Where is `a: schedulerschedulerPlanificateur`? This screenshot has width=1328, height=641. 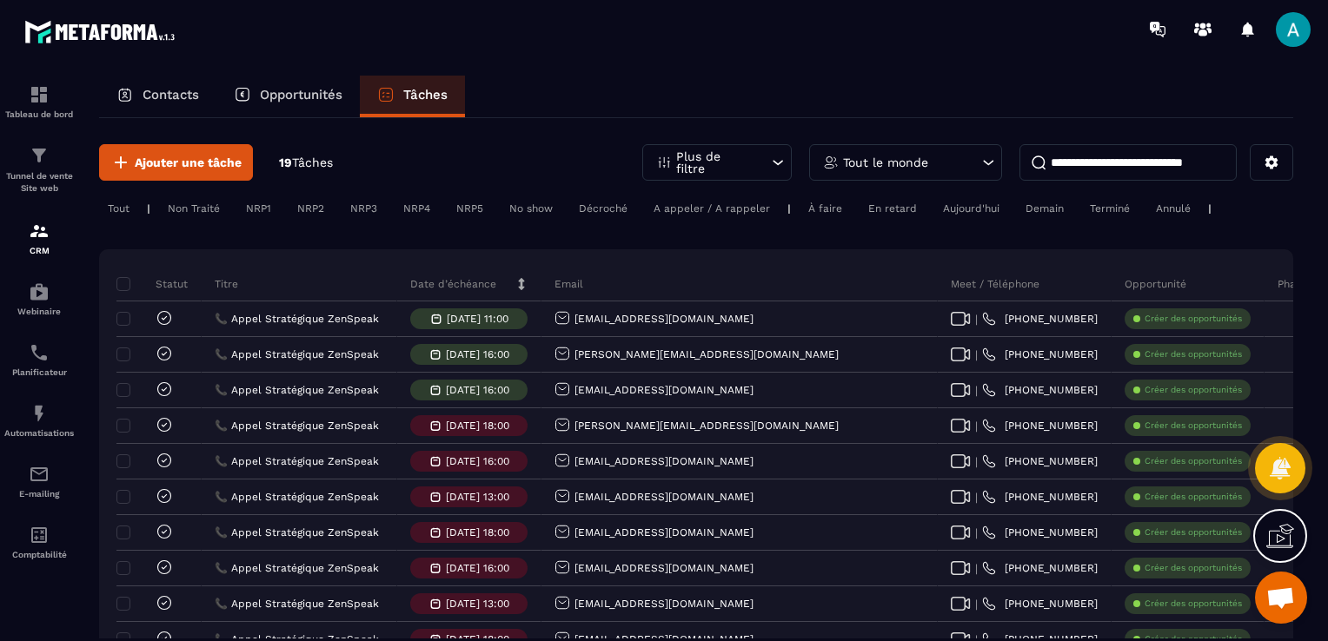 a: schedulerschedulerPlanificateur is located at coordinates (39, 360).